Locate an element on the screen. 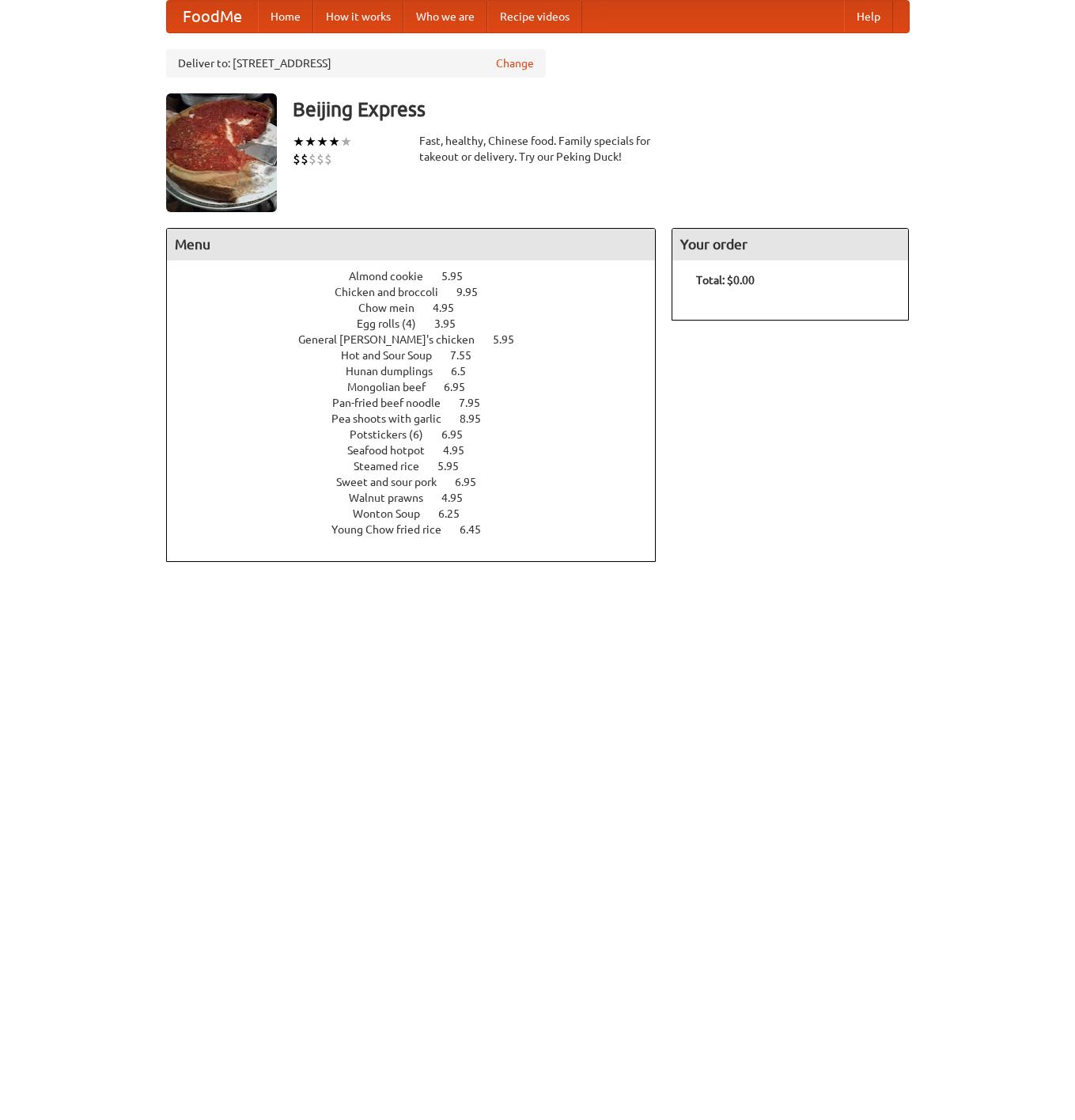 The height and width of the screenshot is (1120, 1075). span: Seafood hotpot is located at coordinates (394, 450).